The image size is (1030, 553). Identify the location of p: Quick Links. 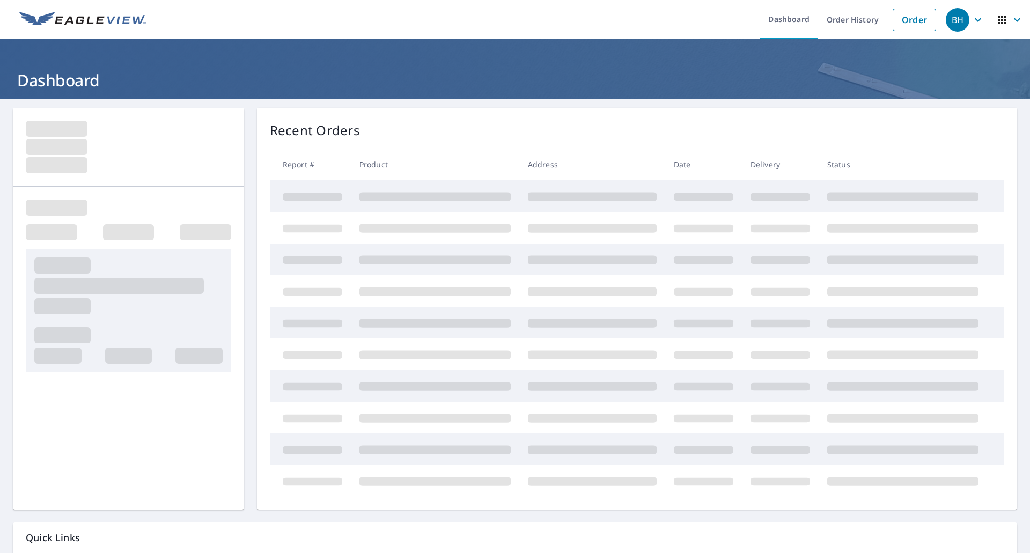
(515, 538).